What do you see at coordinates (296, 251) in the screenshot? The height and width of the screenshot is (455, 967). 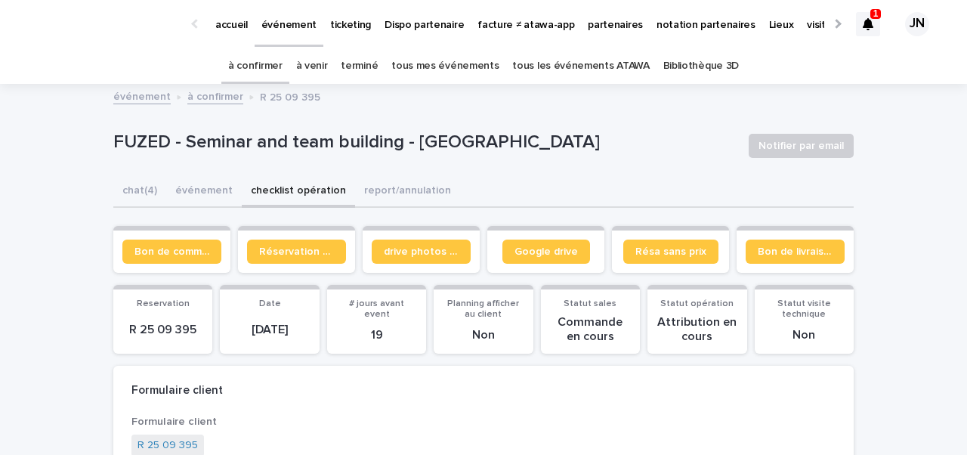 I see `span: Réservation client` at bounding box center [296, 251].